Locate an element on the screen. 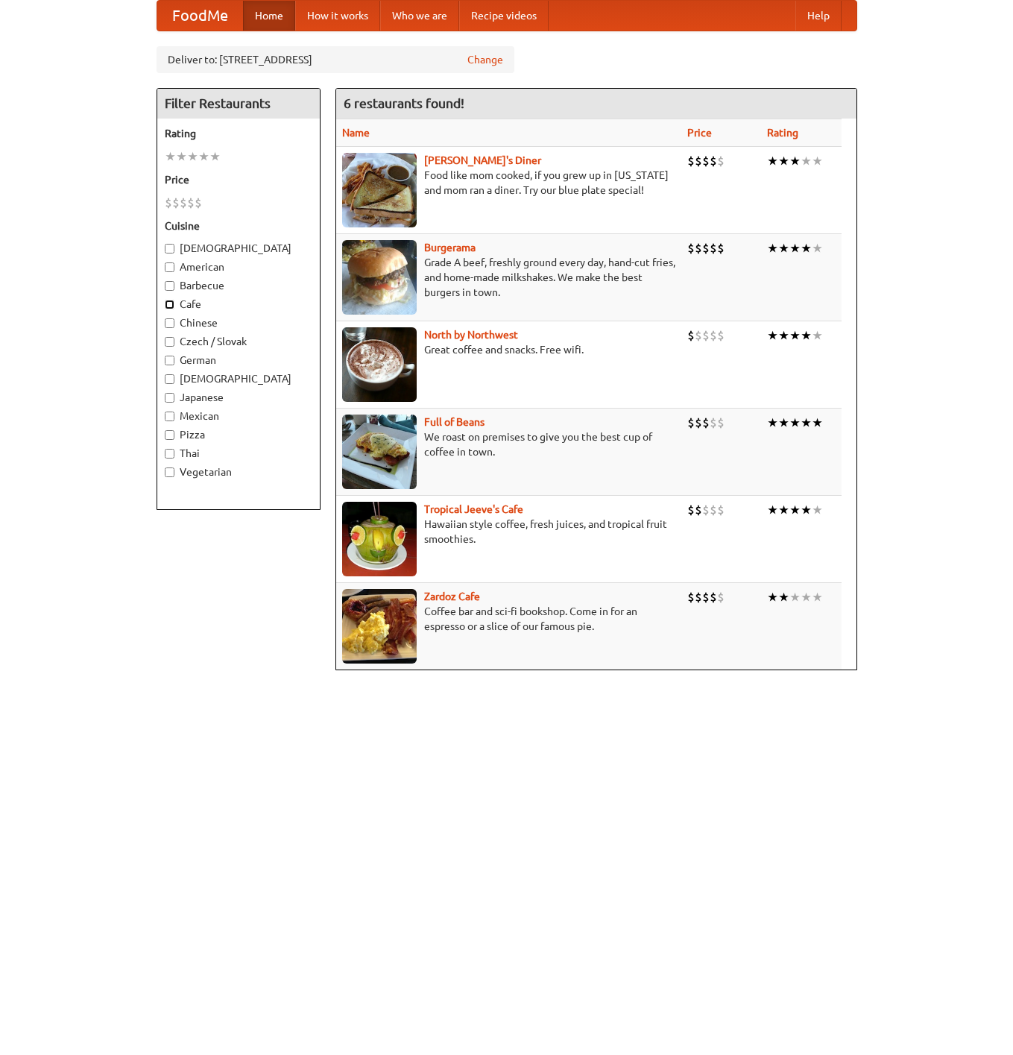 Image resolution: width=1013 pixels, height=1055 pixels. img: north.jpg is located at coordinates (379, 365).